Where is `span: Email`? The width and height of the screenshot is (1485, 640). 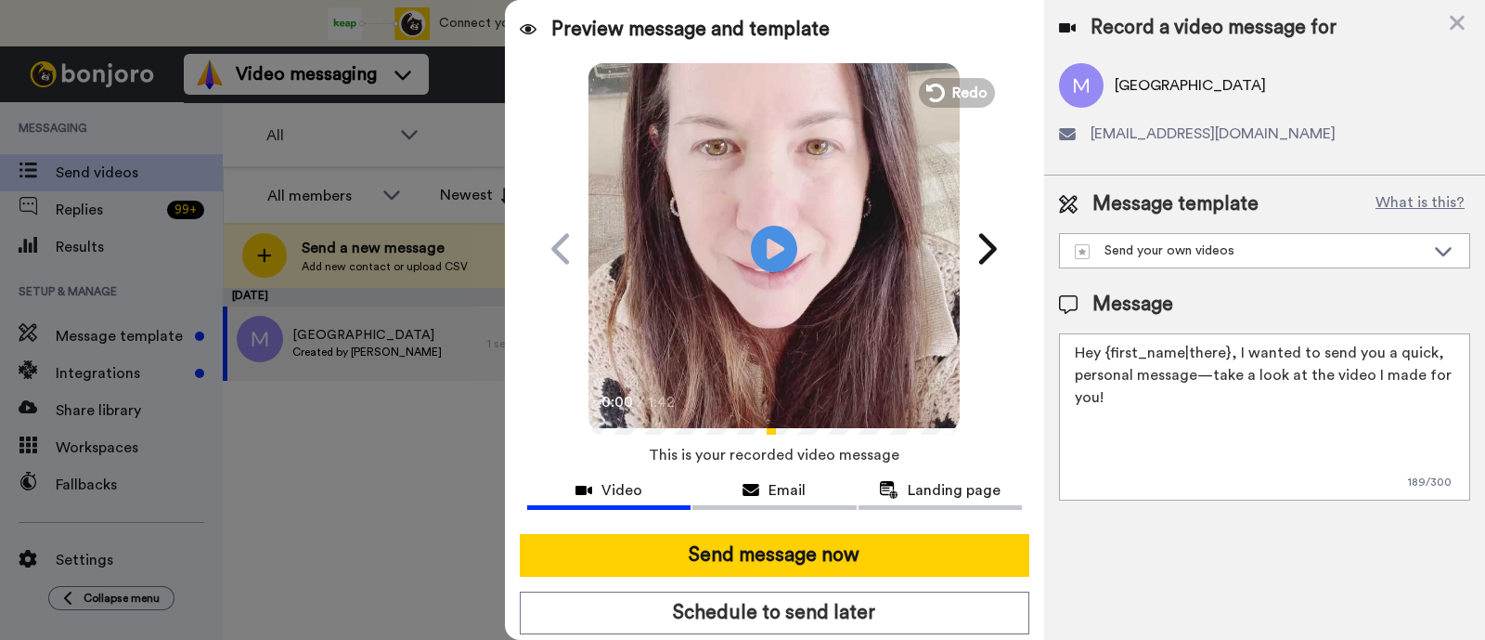
span: Email is located at coordinates (787, 490).